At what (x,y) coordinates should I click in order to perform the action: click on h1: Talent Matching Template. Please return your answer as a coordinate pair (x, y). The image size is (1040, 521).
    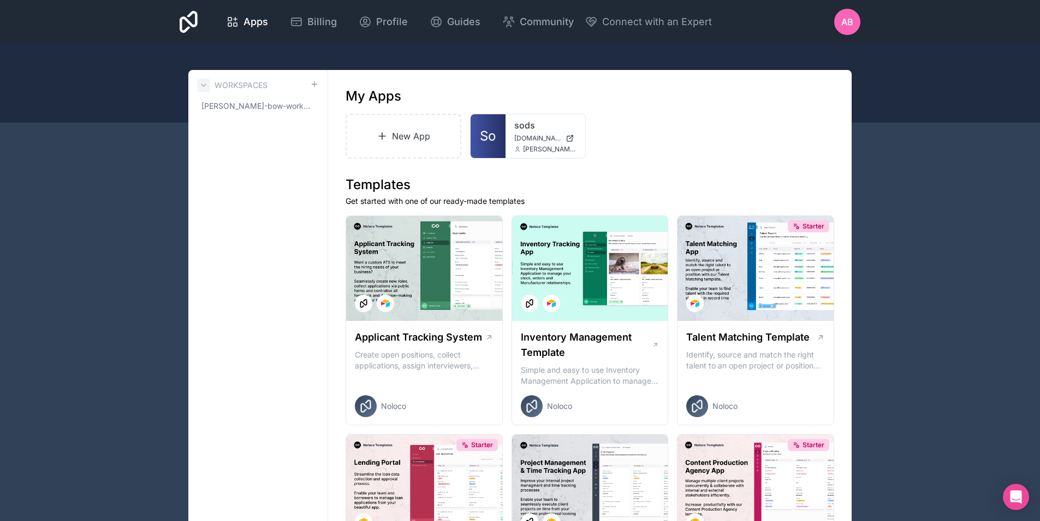
    Looking at the image, I should click on (748, 337).